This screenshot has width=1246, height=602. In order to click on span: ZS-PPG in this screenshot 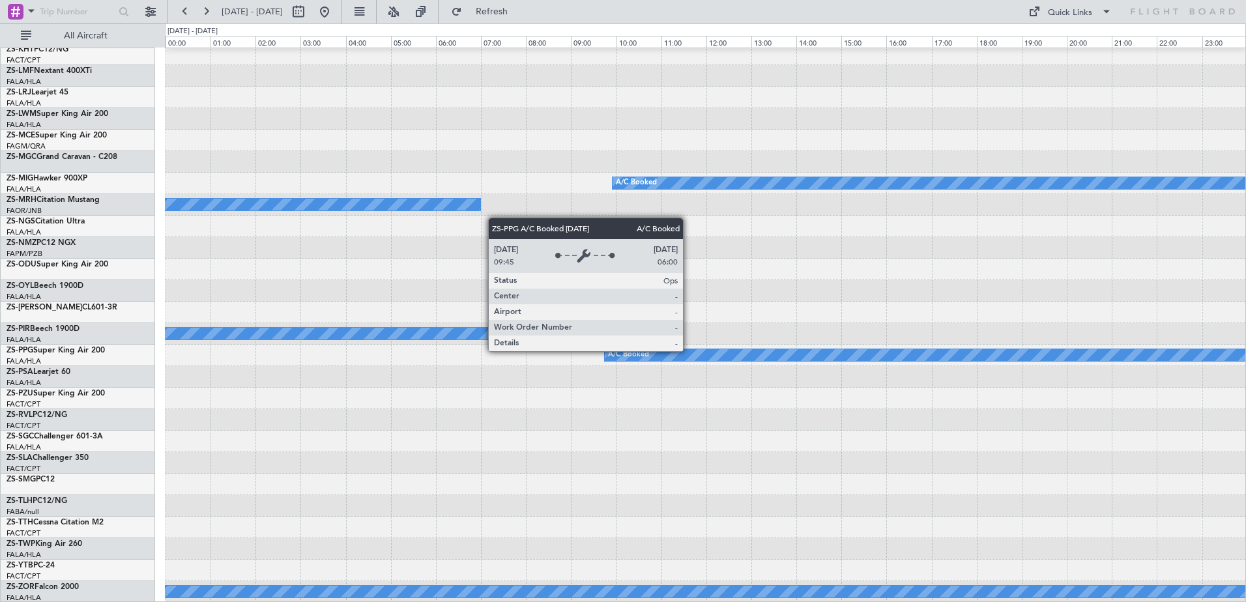, I will do `click(20, 351)`.